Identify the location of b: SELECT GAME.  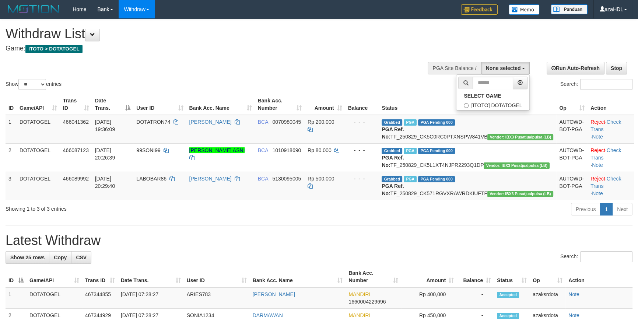
(482, 96).